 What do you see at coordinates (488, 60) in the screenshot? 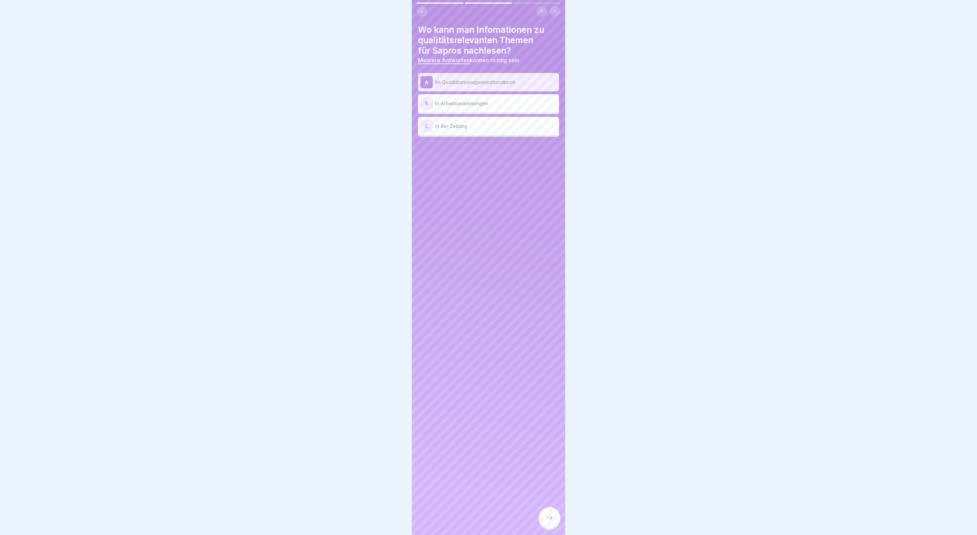
I see `p: können richtig sein` at bounding box center [488, 60].